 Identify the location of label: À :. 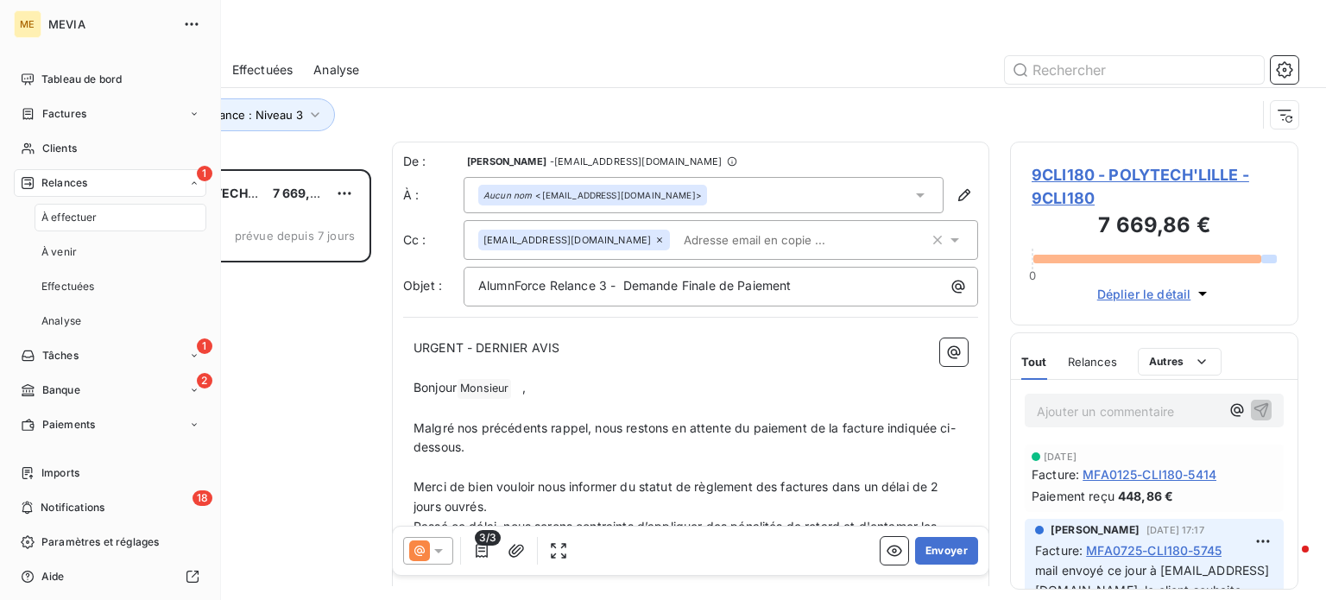
(433, 195).